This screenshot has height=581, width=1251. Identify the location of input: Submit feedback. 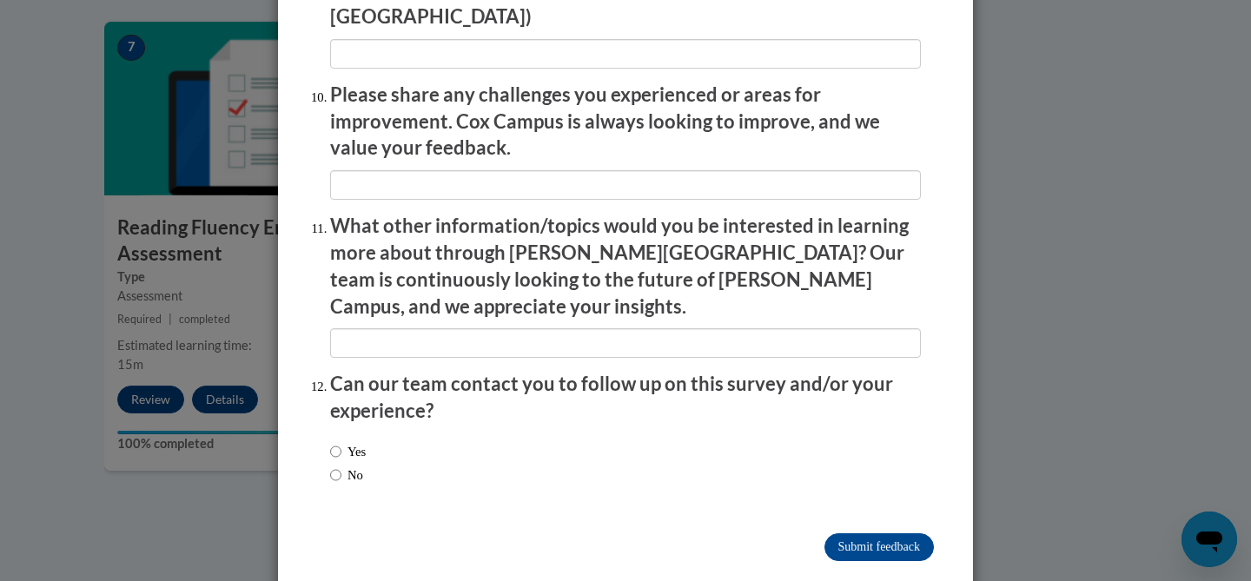
(879, 547).